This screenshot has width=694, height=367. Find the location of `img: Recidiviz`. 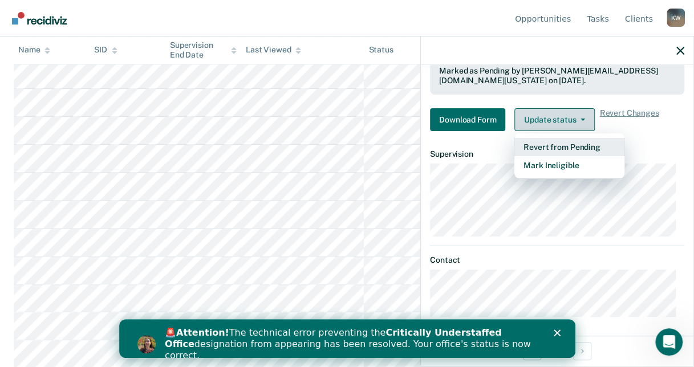

img: Recidiviz is located at coordinates (39, 18).